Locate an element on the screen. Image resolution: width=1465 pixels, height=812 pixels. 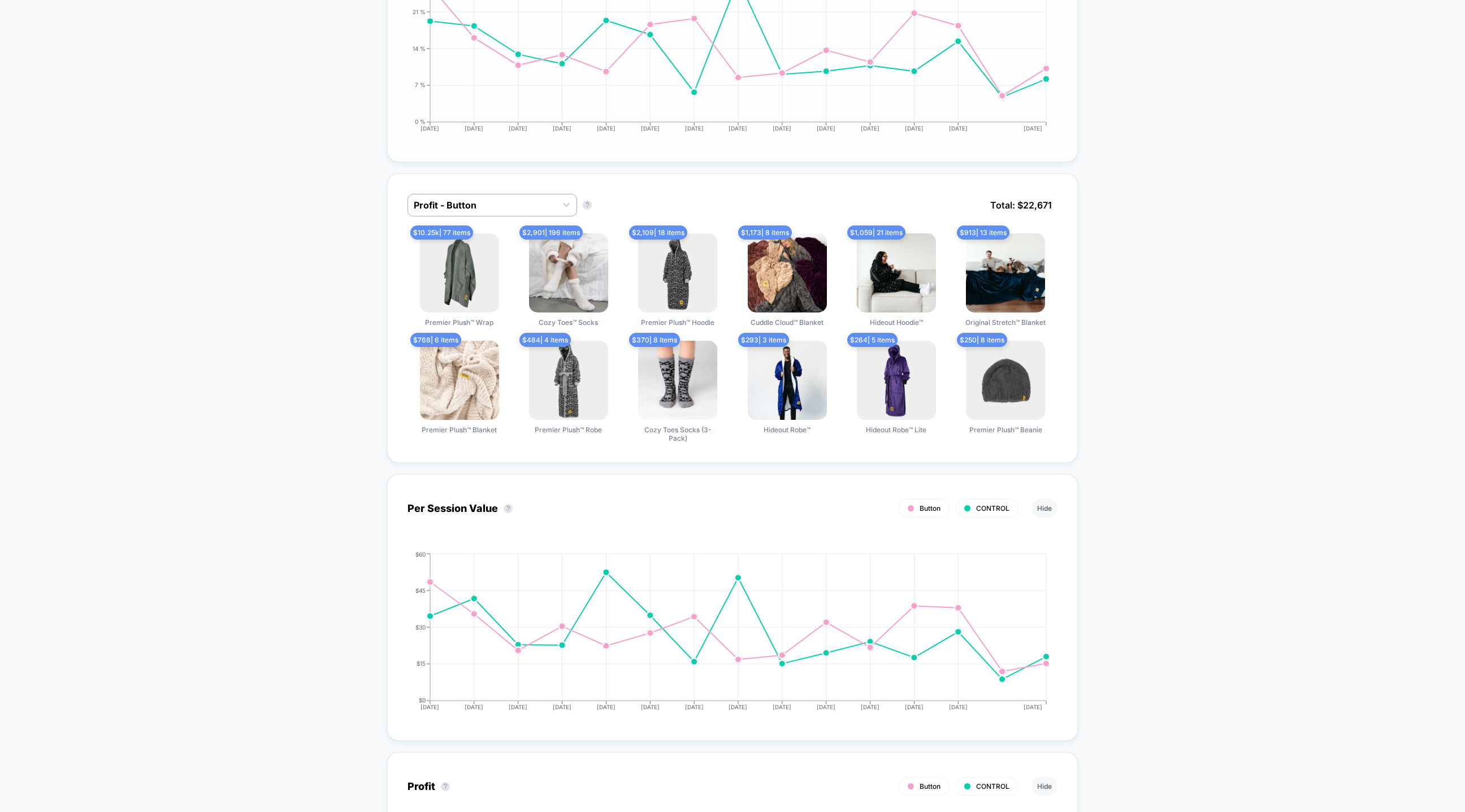
span: $ 1,173 | 8 items is located at coordinates (765, 233).